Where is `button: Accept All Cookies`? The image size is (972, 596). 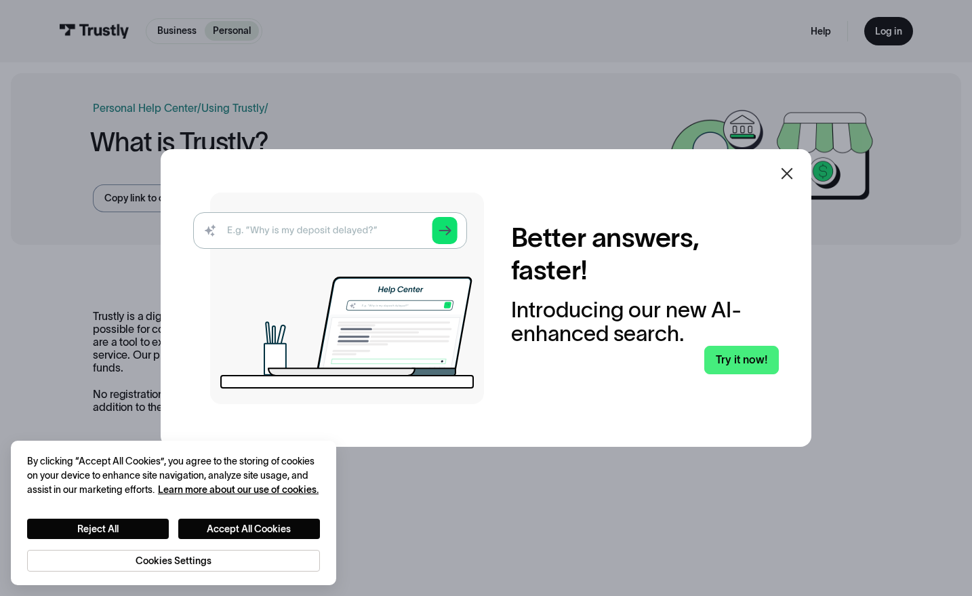 button: Accept All Cookies is located at coordinates (249, 528).